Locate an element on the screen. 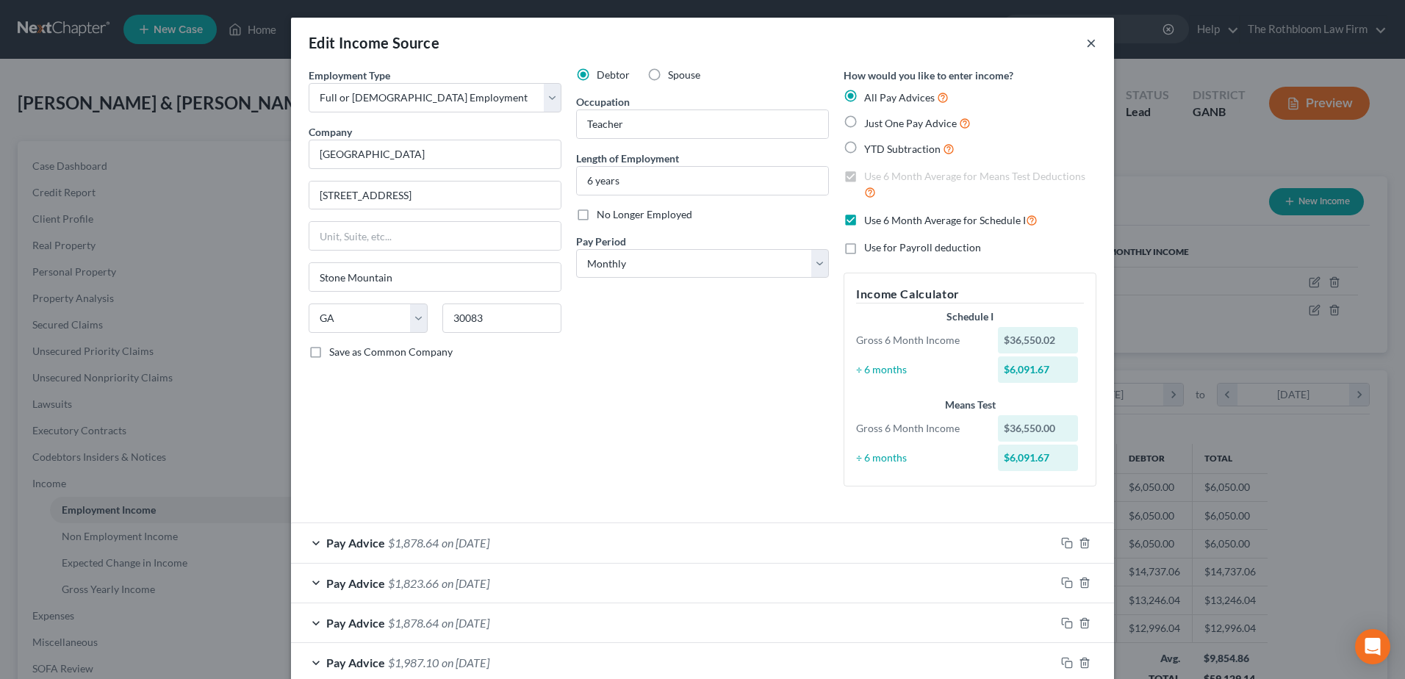 This screenshot has height=679, width=1405. span: No Longer Employed is located at coordinates (645, 214).